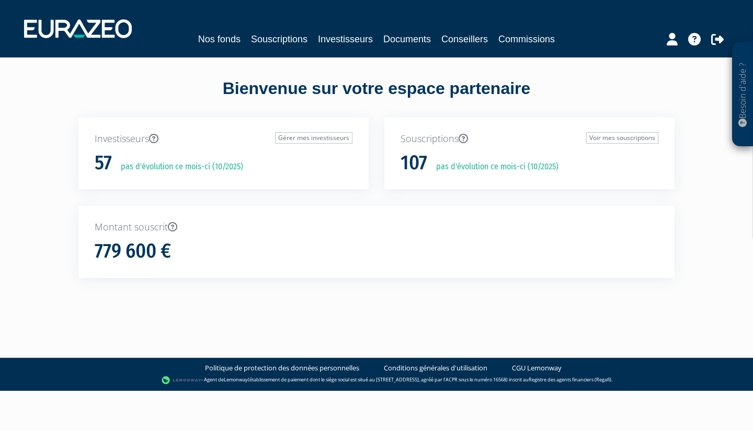 The image size is (753, 431). Describe the element at coordinates (537, 368) in the screenshot. I see `a: CGU Lemonway` at that location.